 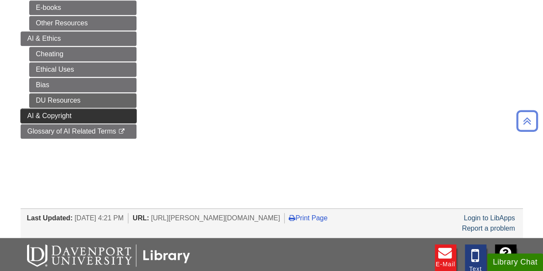 What do you see at coordinates (121, 131) in the screenshot?
I see `i: This link opens in a new window` at bounding box center [121, 131].